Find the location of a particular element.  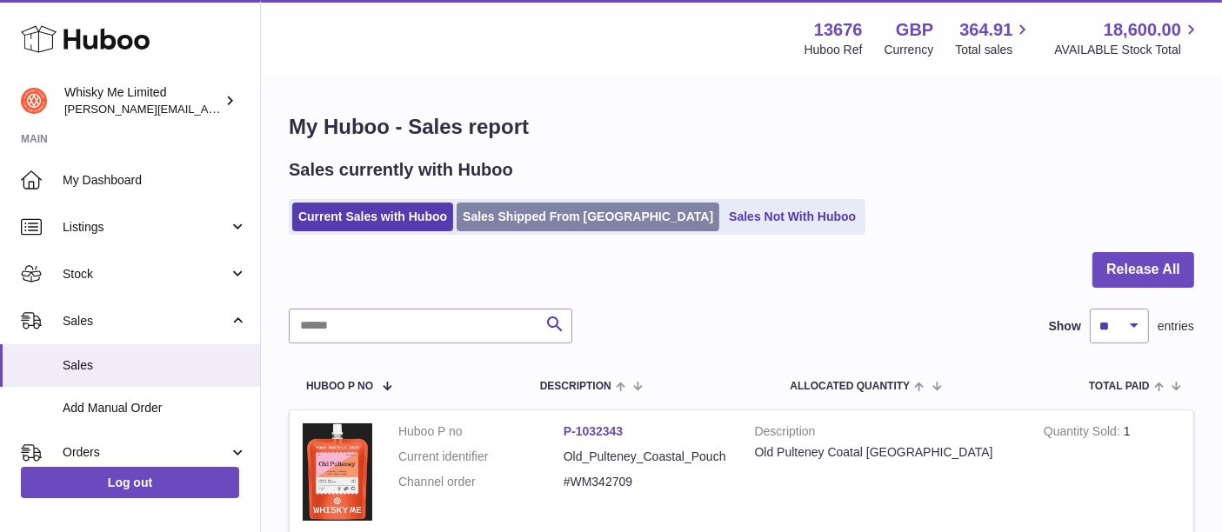

dt: Current identifier is located at coordinates (481, 457).